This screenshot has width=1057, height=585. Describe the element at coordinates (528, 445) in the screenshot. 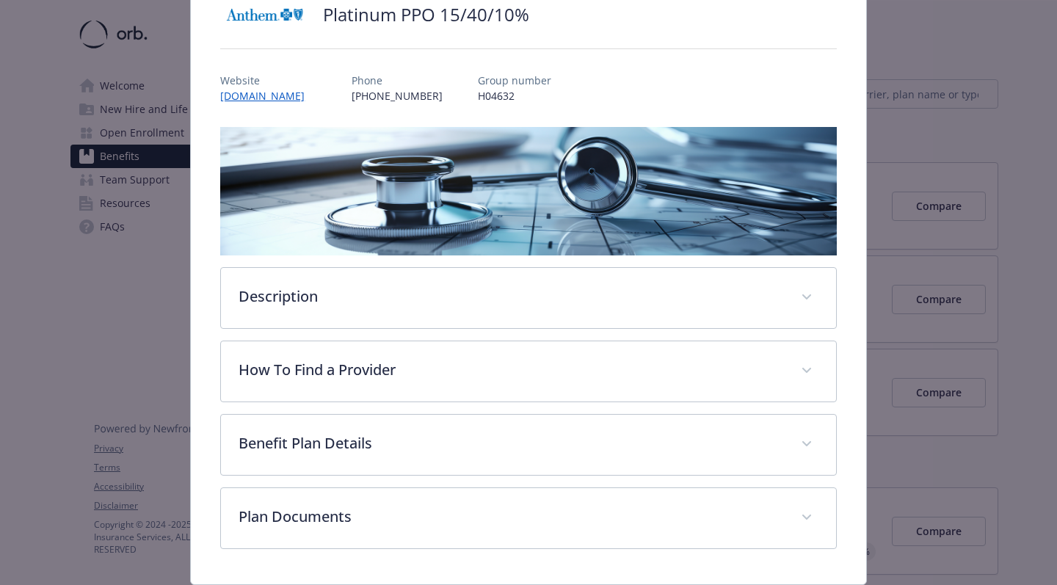

I see `div: Benefit Plan Details` at that location.